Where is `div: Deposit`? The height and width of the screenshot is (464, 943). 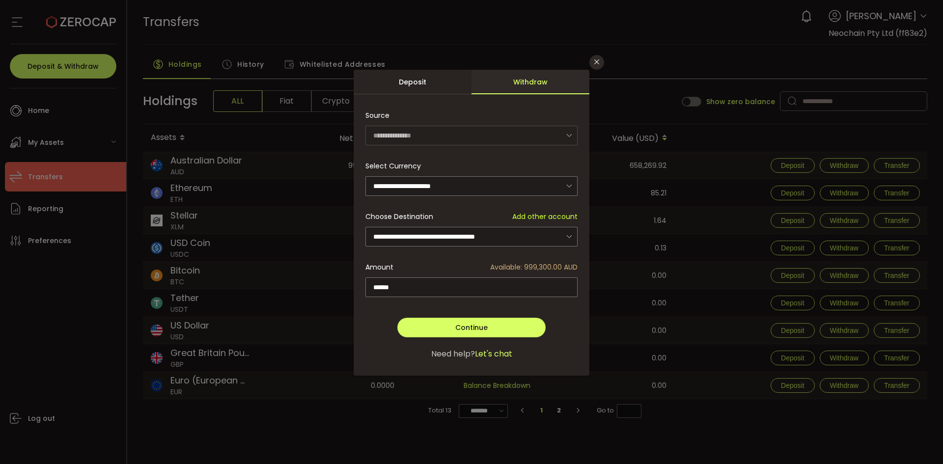 div: Deposit is located at coordinates (413, 82).